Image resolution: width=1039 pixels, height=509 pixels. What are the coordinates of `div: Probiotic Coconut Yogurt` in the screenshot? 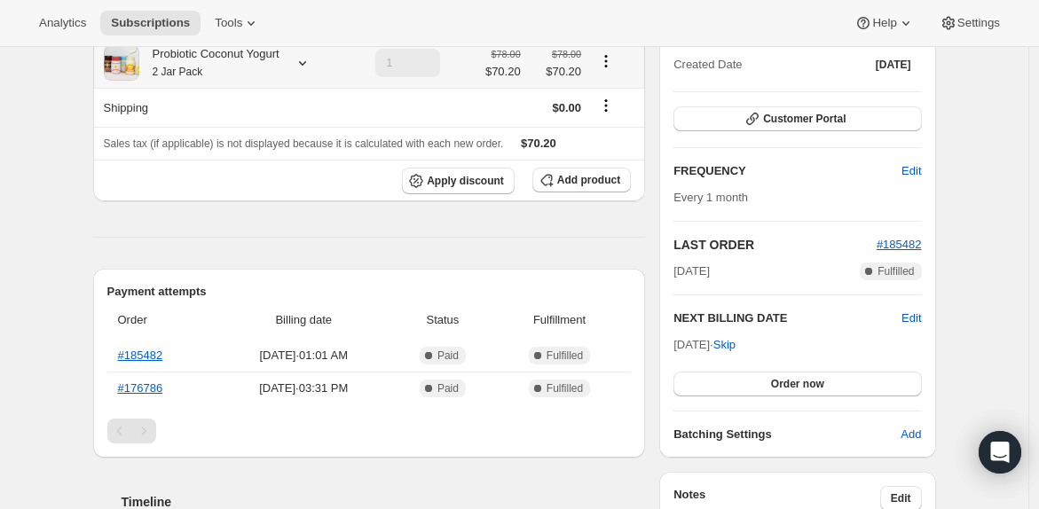 It's located at (209, 63).